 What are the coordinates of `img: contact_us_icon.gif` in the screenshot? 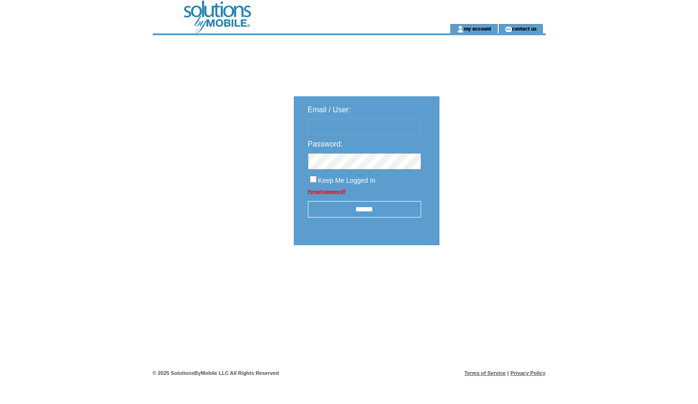 It's located at (508, 29).